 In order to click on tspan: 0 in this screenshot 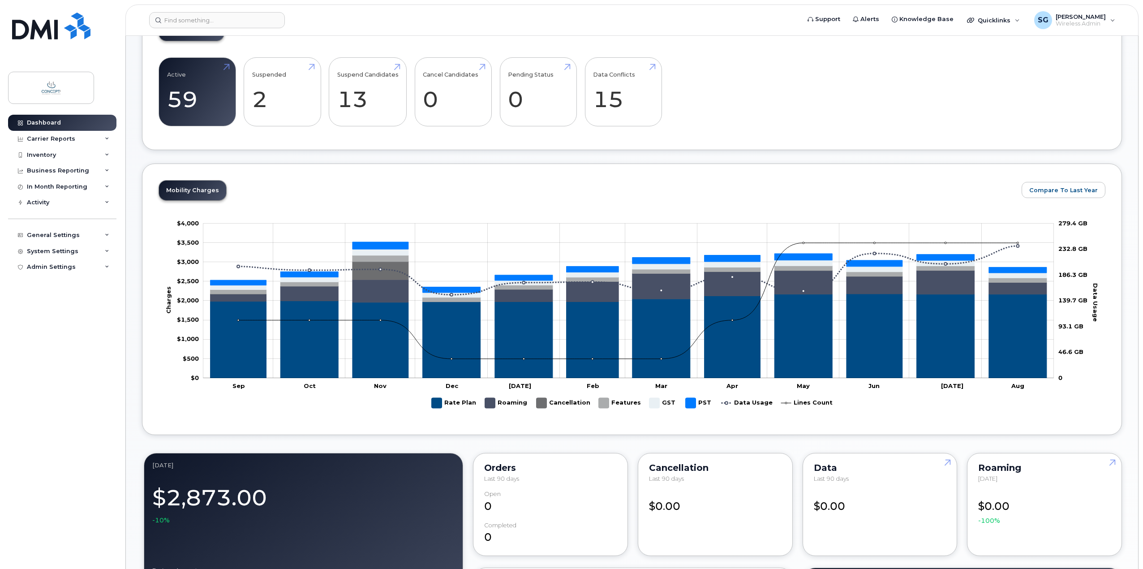, I will do `click(1060, 378)`.